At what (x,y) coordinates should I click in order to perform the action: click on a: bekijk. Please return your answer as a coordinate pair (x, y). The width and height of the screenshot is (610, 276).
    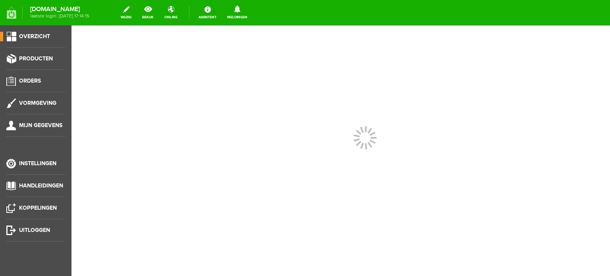
    Looking at the image, I should click on (148, 13).